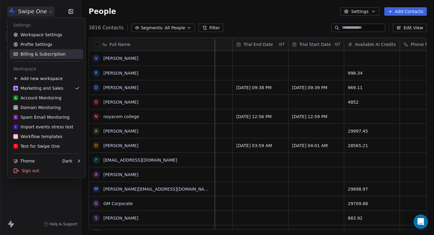 The height and width of the screenshot is (235, 434). I want to click on div: Add new workspace, so click(46, 78).